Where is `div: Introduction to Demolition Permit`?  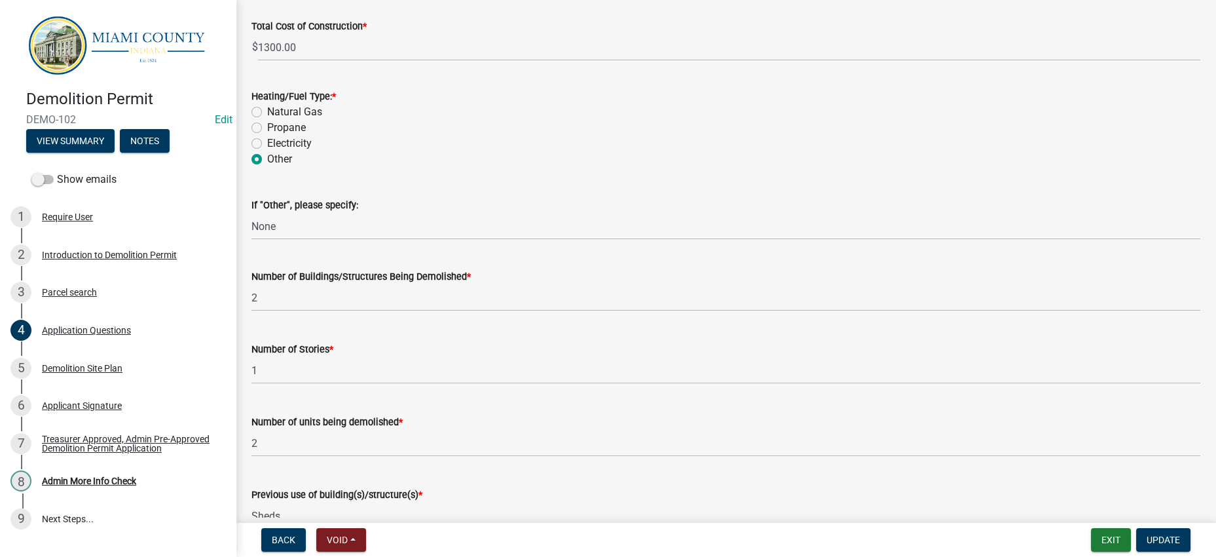 div: Introduction to Demolition Permit is located at coordinates (109, 255).